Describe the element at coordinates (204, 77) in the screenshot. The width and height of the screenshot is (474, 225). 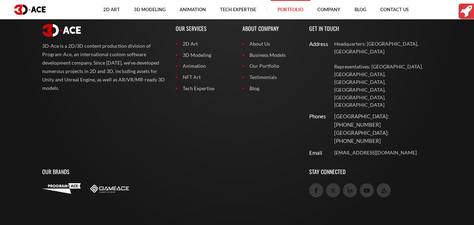
I see `a: NFT Art` at that location.